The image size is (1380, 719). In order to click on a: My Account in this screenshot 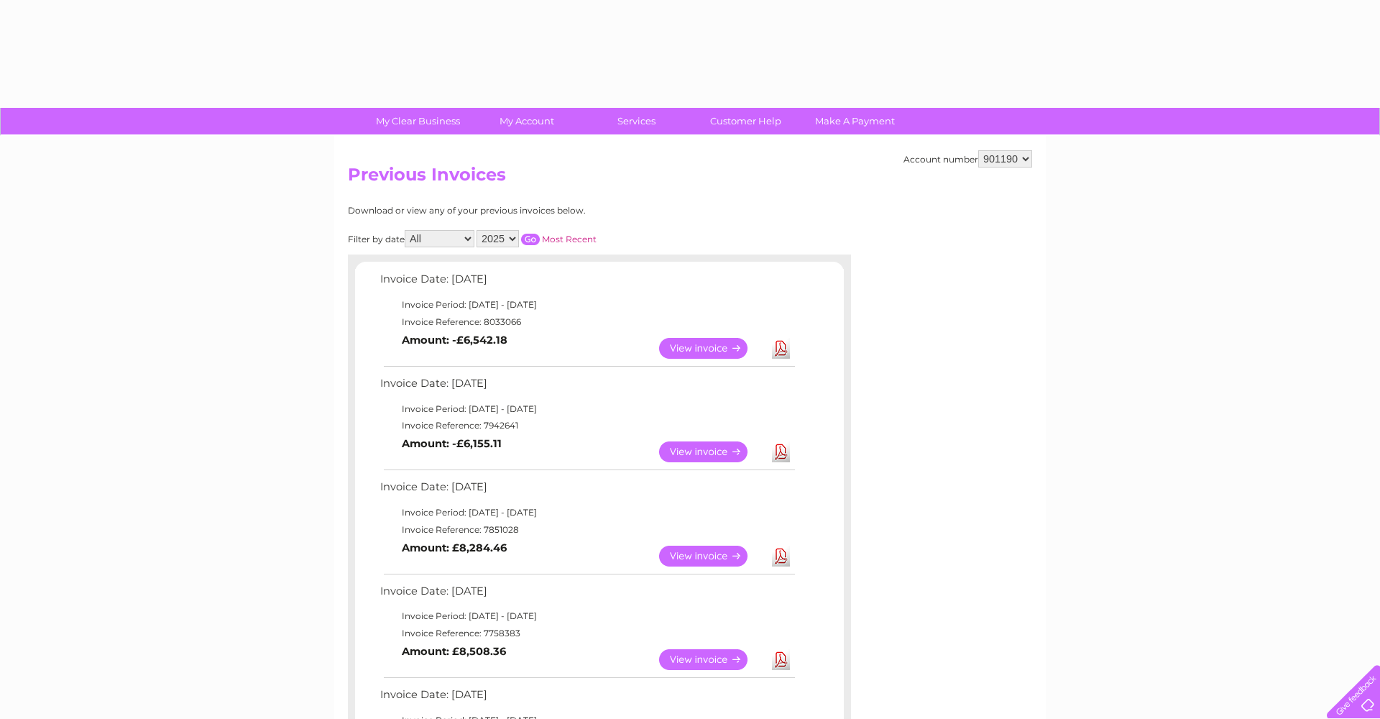, I will do `click(527, 121)`.